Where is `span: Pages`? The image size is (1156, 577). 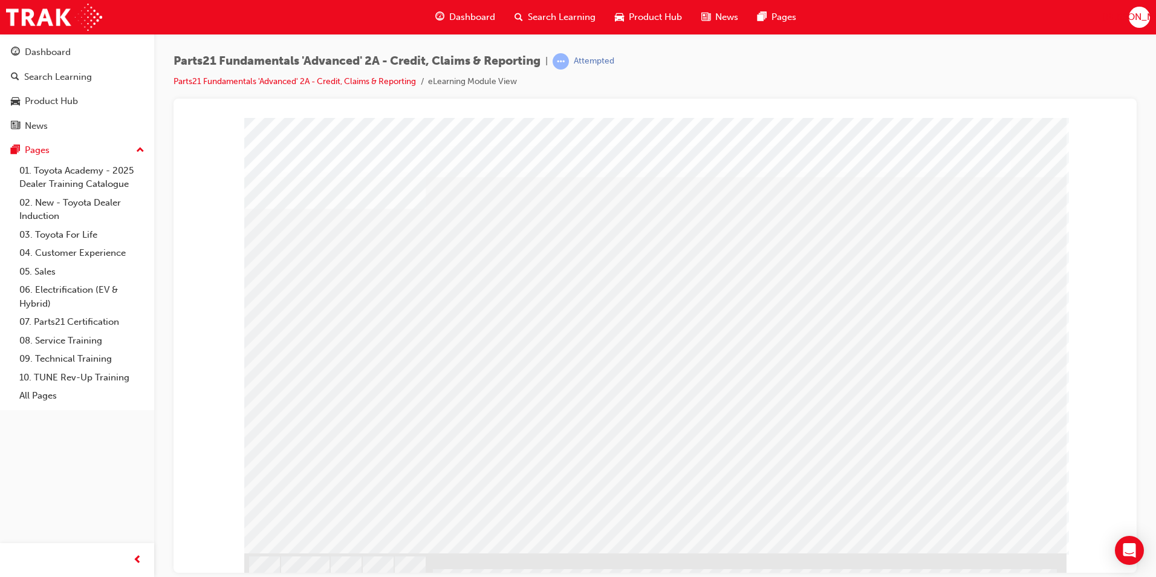
span: Pages is located at coordinates (784, 17).